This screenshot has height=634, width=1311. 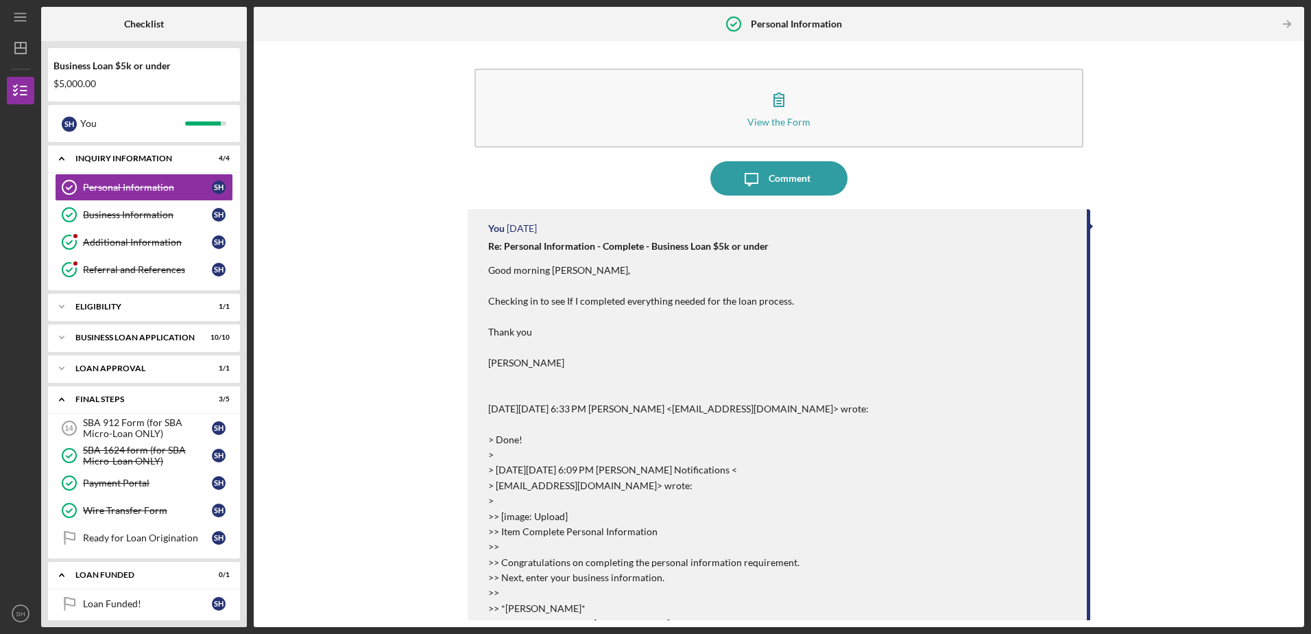 What do you see at coordinates (147, 538) in the screenshot?
I see `div: Ready for Loan Origination` at bounding box center [147, 538].